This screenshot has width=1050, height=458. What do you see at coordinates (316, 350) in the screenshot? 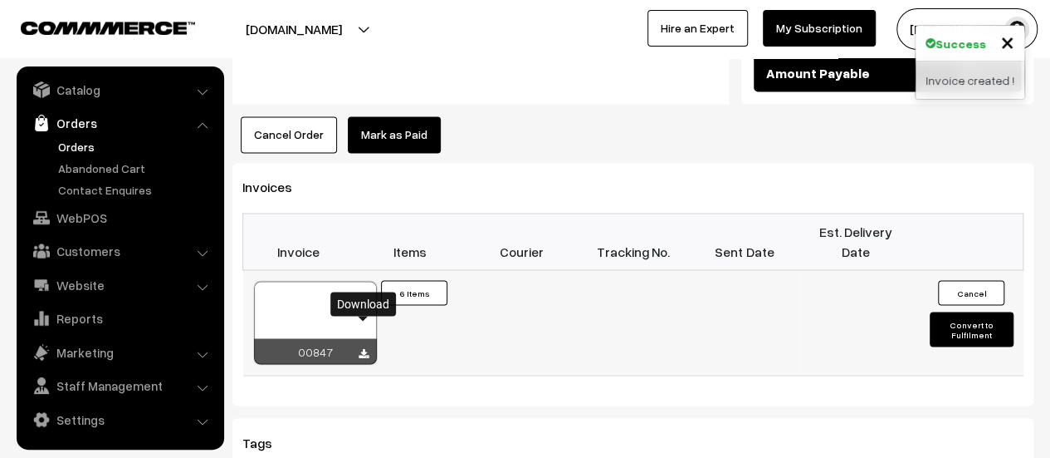
I see `div: 00847` at bounding box center [316, 350].